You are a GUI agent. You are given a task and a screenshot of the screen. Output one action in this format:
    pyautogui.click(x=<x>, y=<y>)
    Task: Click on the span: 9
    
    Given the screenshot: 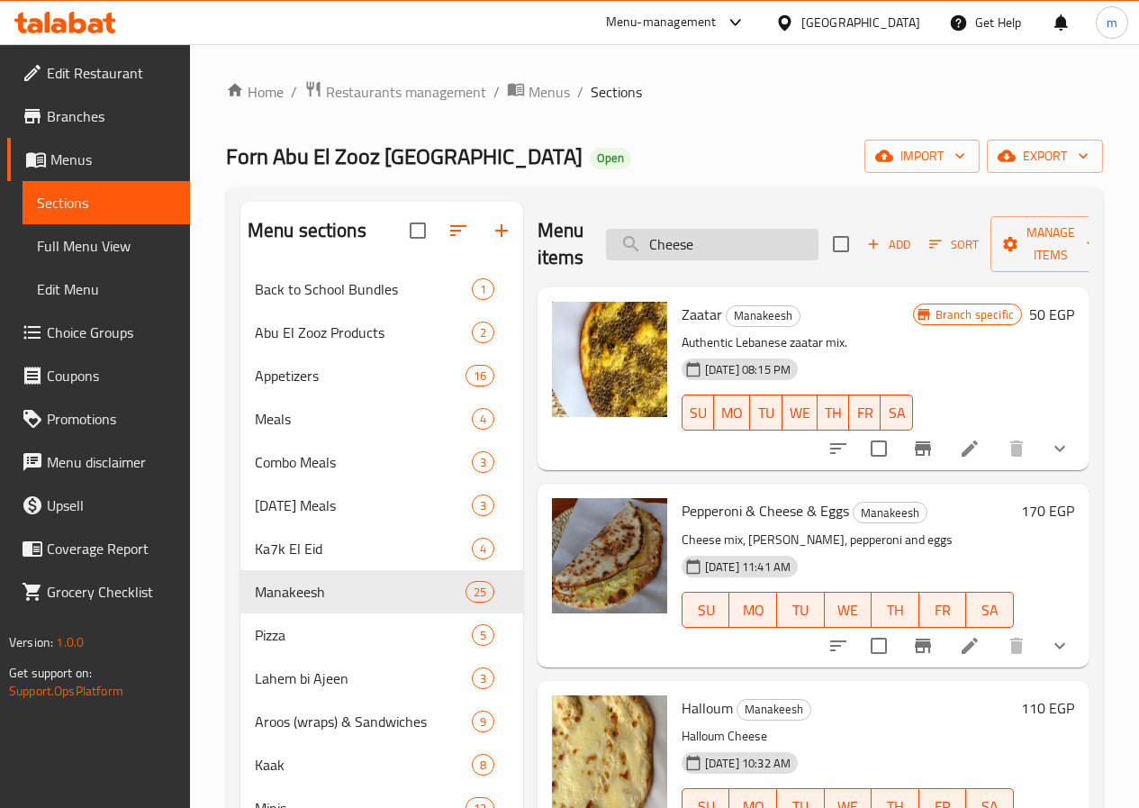 What is the action you would take?
    pyautogui.click(x=483, y=721)
    